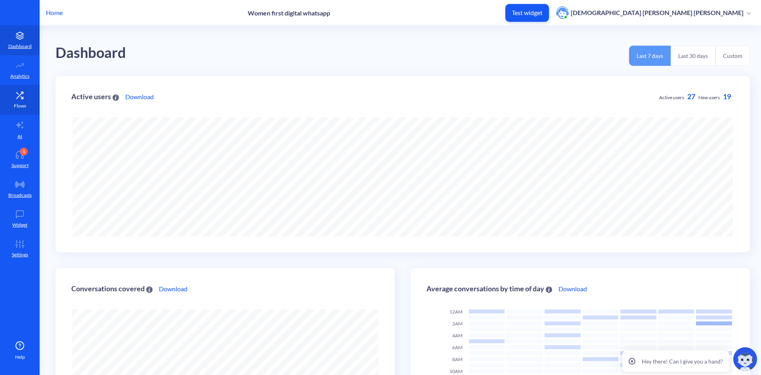 The height and width of the screenshot is (375, 761). What do you see at coordinates (563, 13) in the screenshot?
I see `img: user photo` at bounding box center [563, 13].